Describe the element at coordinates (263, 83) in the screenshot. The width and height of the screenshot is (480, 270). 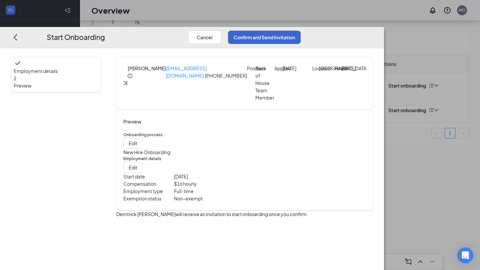
I see `p: Back of House Team Member` at that location.